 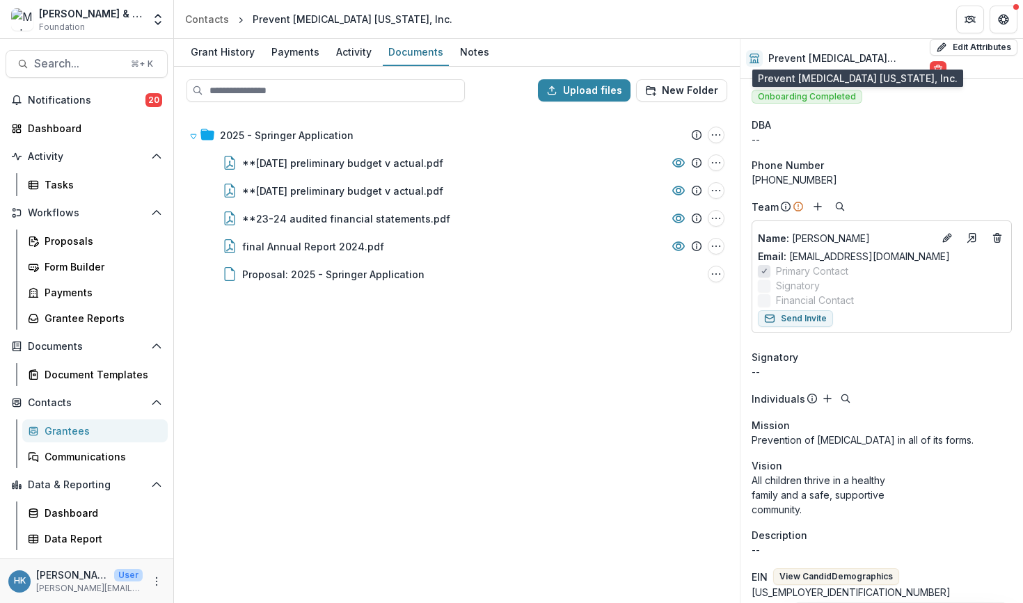 What do you see at coordinates (716, 191) in the screenshot?
I see `button: **25.06.30 preliminary budget v actual.pdf Options` at bounding box center [716, 191].